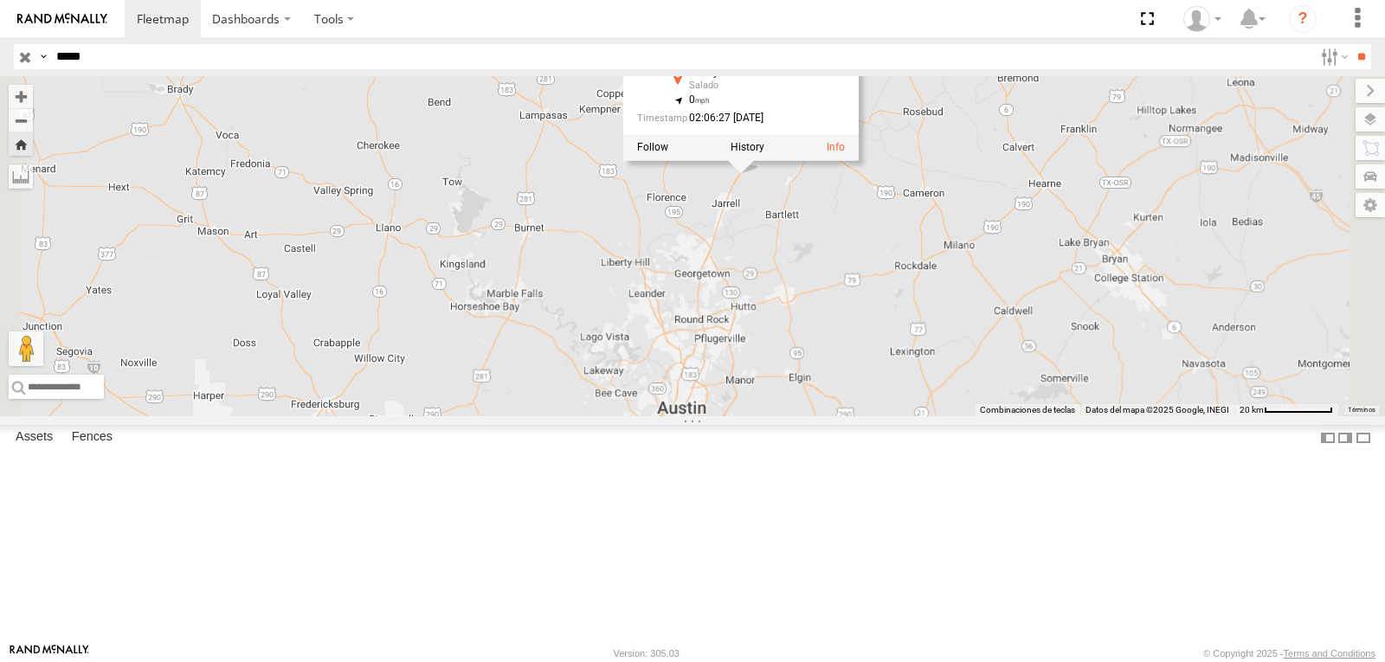 The image size is (1385, 662). What do you see at coordinates (21, 120) in the screenshot?
I see `button: Zoom out` at bounding box center [21, 120].